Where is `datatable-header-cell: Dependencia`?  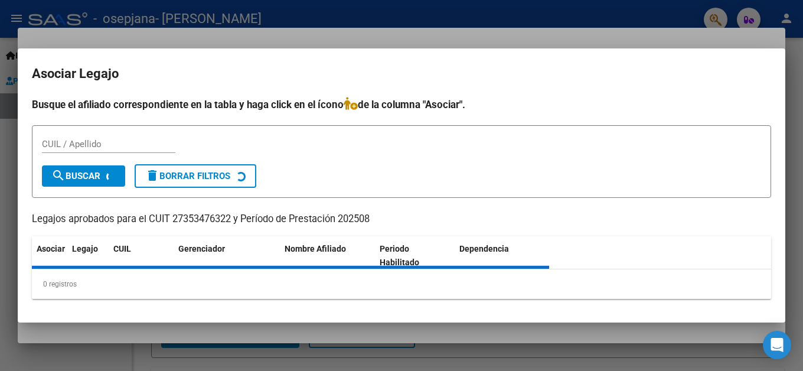
datatable-header-cell: Dependencia is located at coordinates (502, 256).